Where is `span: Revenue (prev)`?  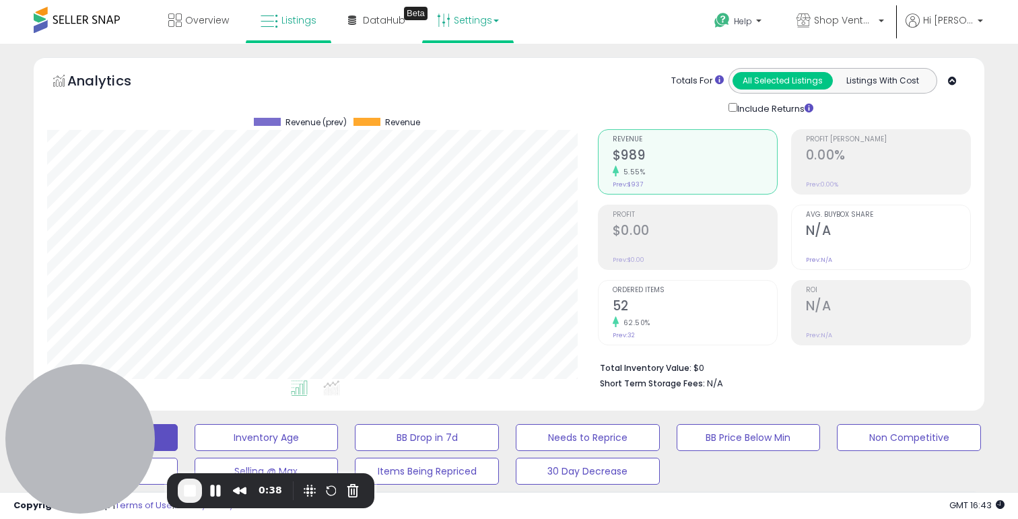 span: Revenue (prev) is located at coordinates (316, 123).